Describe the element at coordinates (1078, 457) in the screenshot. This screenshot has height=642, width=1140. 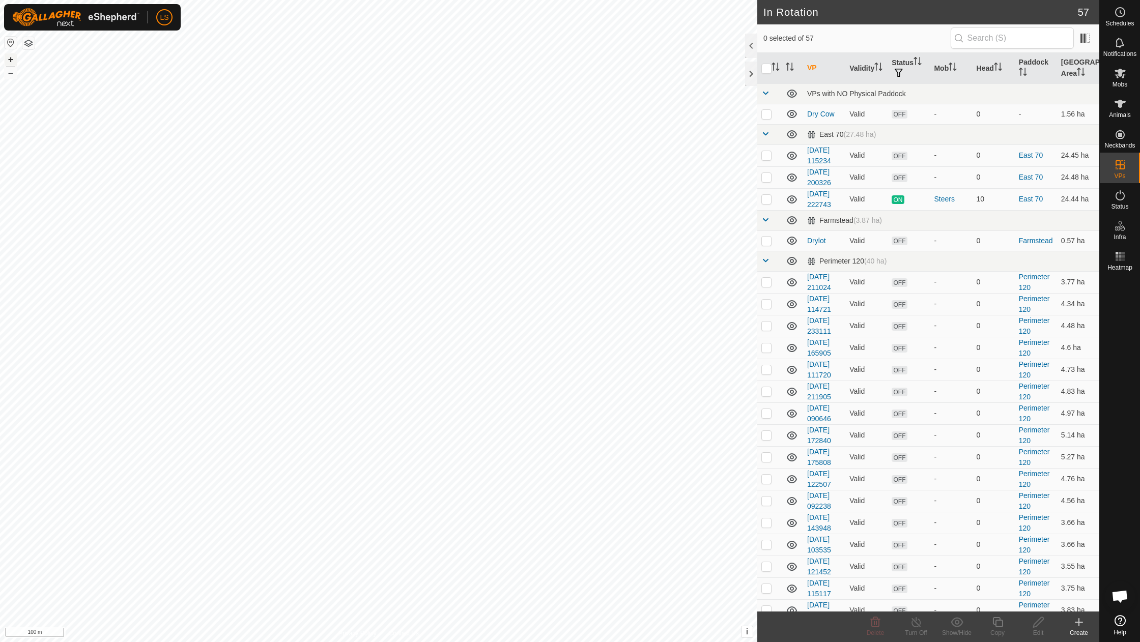
I see `td: 5.27 ha` at that location.